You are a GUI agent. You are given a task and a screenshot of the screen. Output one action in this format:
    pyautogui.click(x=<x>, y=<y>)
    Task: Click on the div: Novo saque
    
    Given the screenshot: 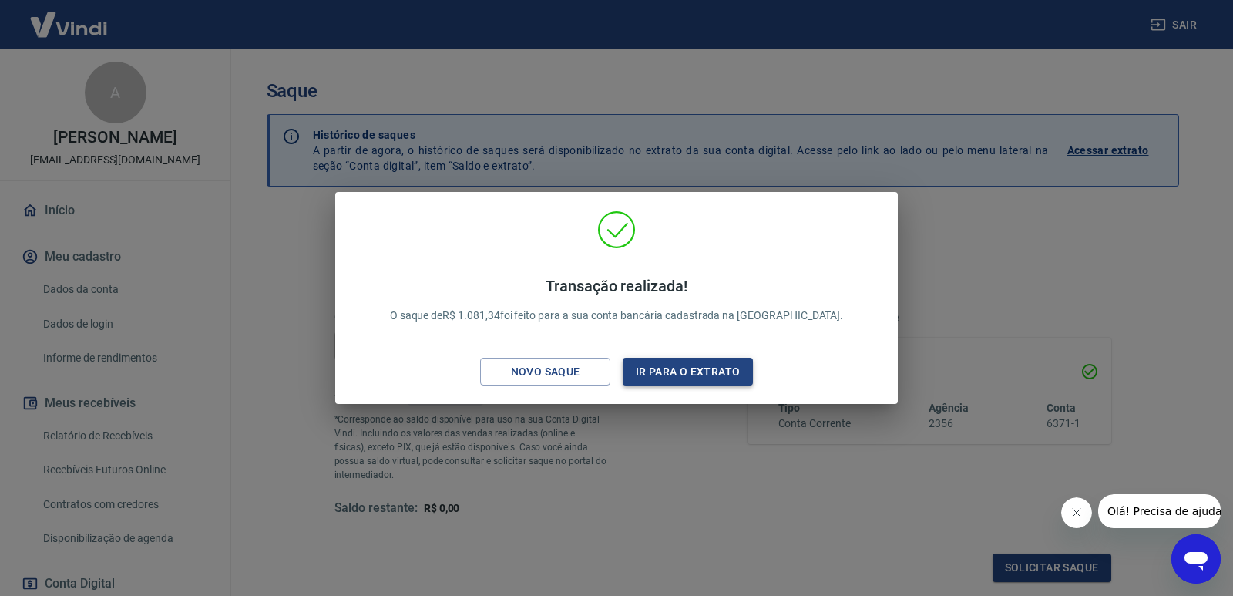 What is the action you would take?
    pyautogui.click(x=546, y=372)
    